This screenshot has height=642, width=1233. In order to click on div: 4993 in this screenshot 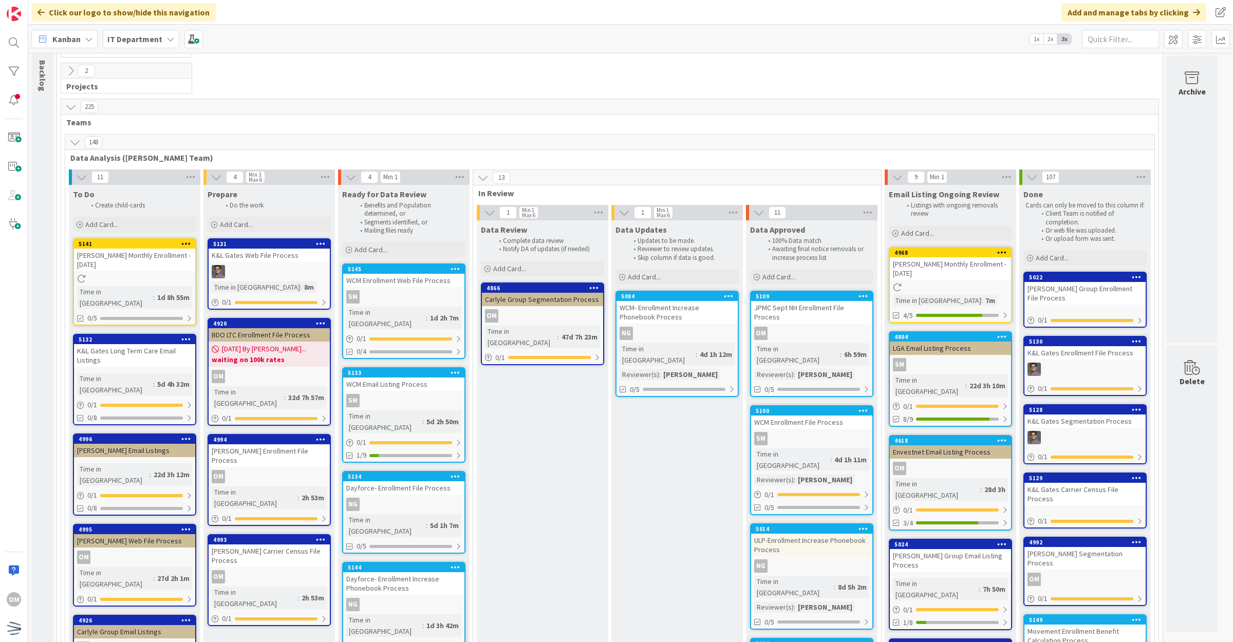, I will do `click(269, 540)`.